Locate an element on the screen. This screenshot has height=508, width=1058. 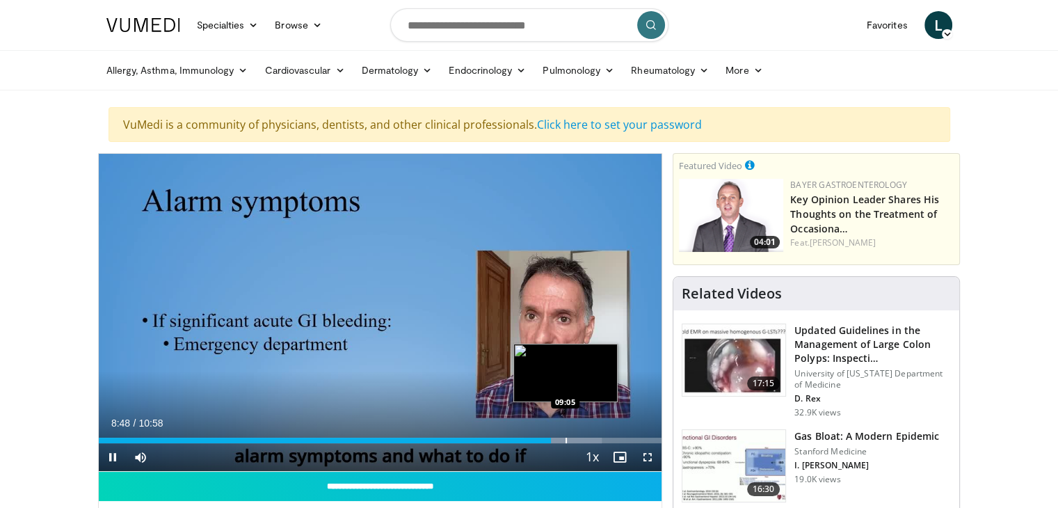
a: Key Opinion Leader Shares His Thoughts on the Treatment of Occasiona… is located at coordinates (865, 214).